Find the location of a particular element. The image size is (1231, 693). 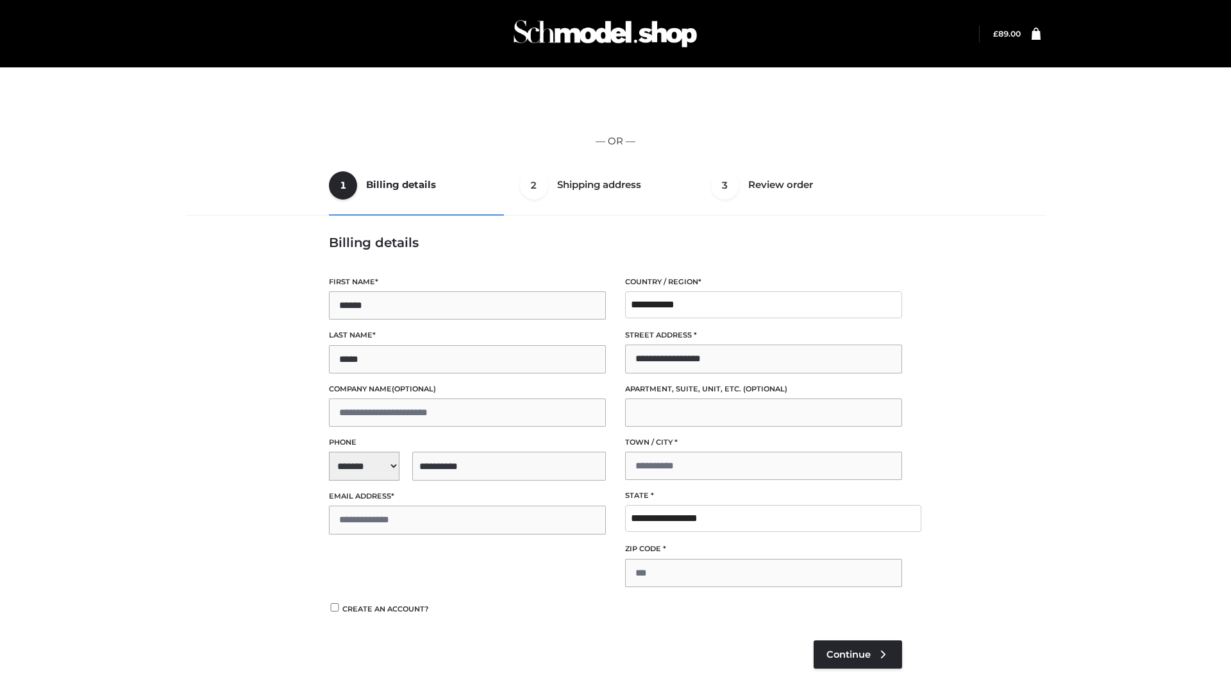

label: Street address is located at coordinates (764, 335).